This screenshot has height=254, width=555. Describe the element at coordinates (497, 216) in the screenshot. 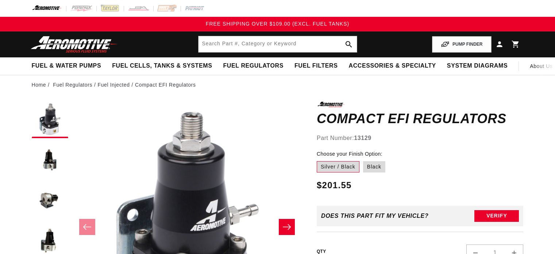

I see `button: Verify` at that location.